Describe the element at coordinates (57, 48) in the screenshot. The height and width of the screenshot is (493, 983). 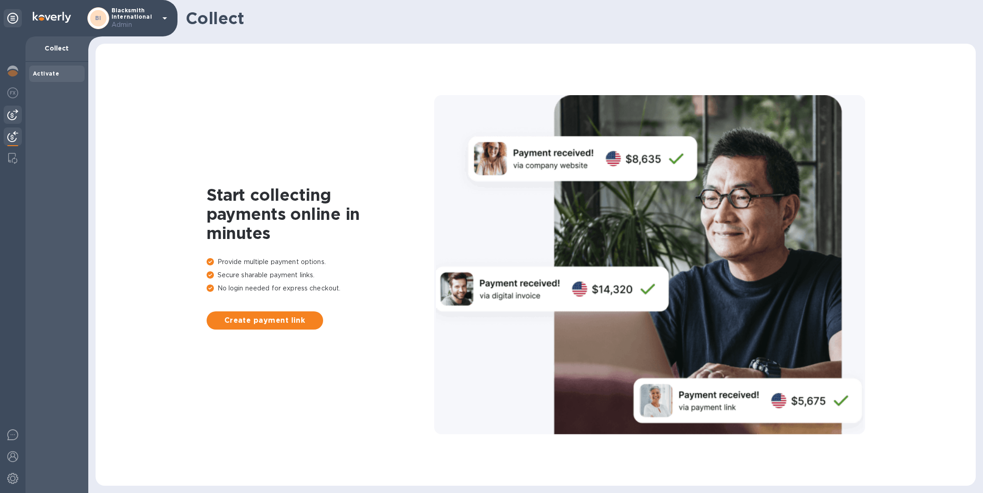
I see `p: Collect` at that location.